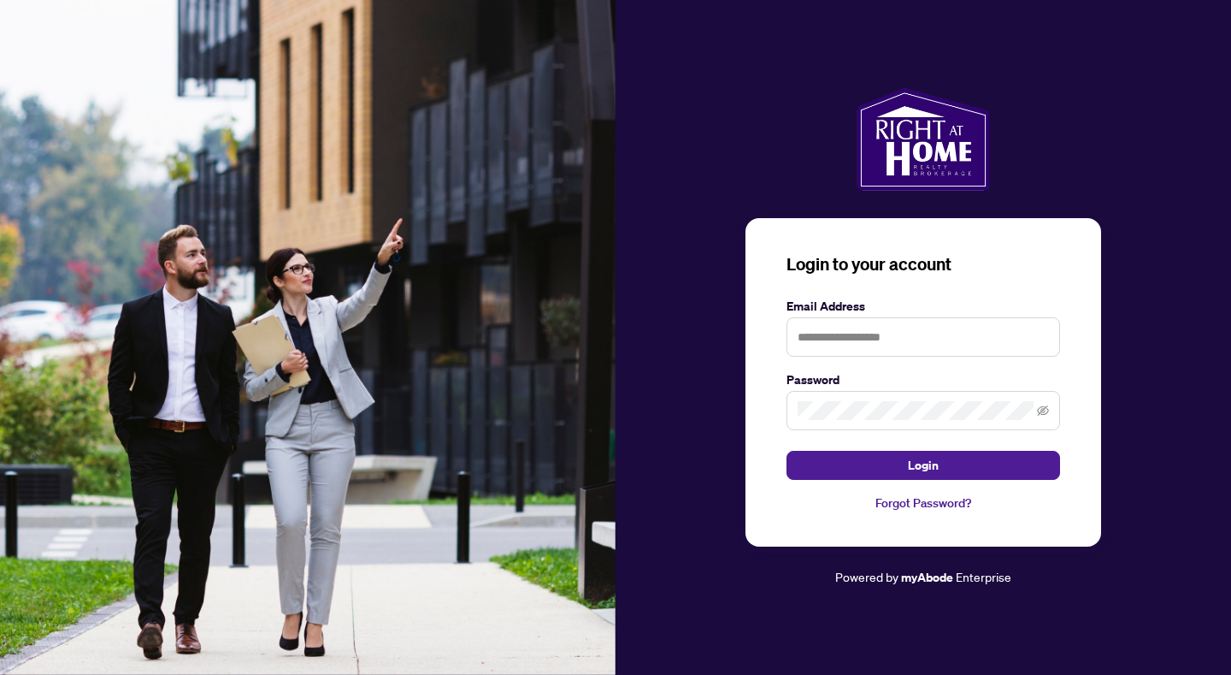 The image size is (1231, 675). Describe the element at coordinates (923, 139) in the screenshot. I see `img: ma-logo` at that location.